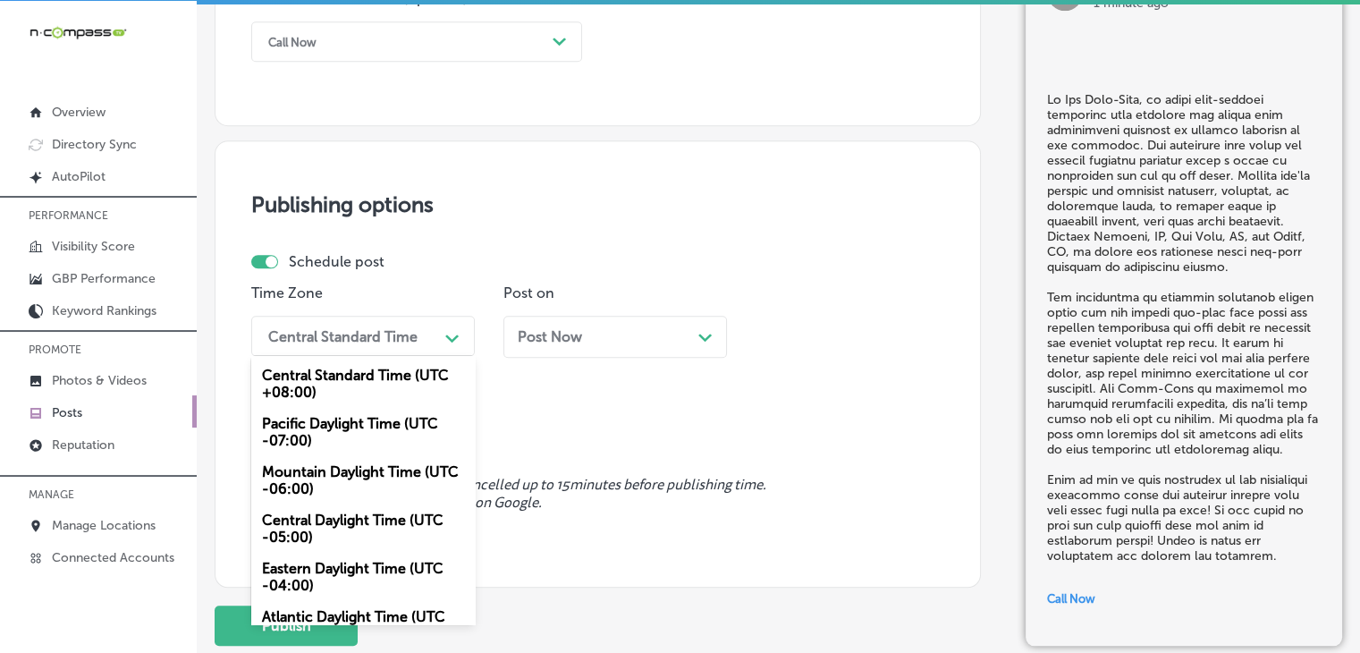  What do you see at coordinates (99, 380) in the screenshot?
I see `p: Photos & Videos` at bounding box center [99, 380].